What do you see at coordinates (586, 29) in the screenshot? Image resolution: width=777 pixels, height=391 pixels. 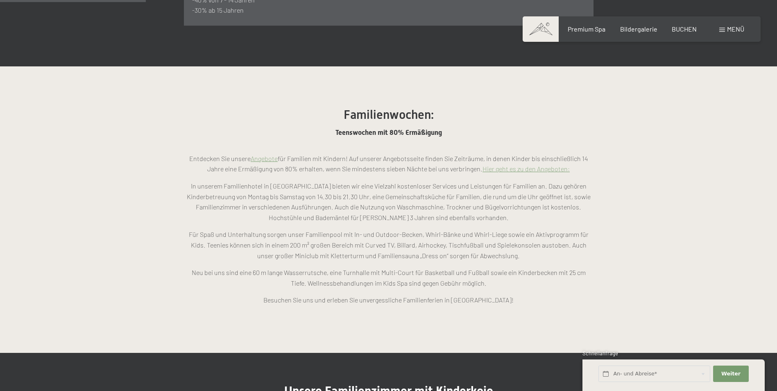 I see `a: Premium Spa` at bounding box center [586, 29].